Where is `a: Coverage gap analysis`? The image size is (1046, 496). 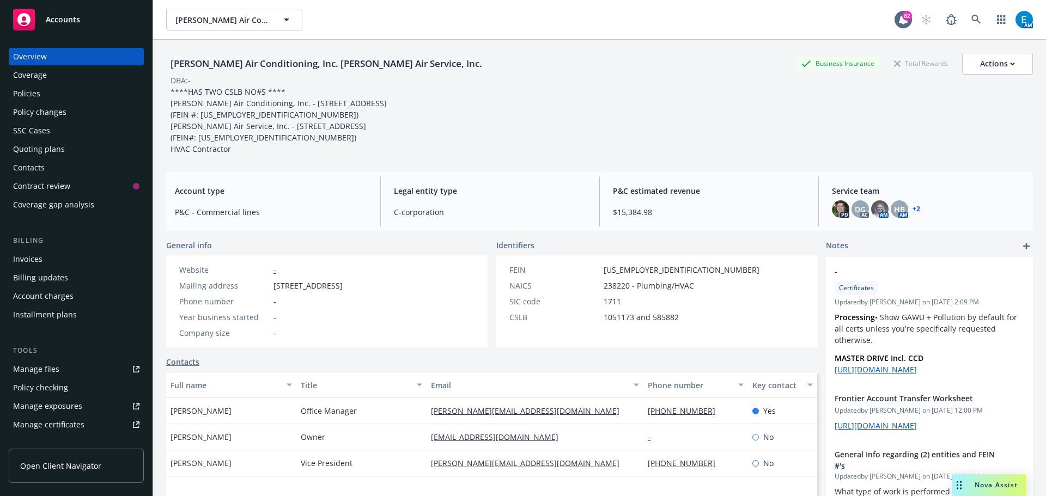
a: Coverage gap analysis is located at coordinates (76, 205).